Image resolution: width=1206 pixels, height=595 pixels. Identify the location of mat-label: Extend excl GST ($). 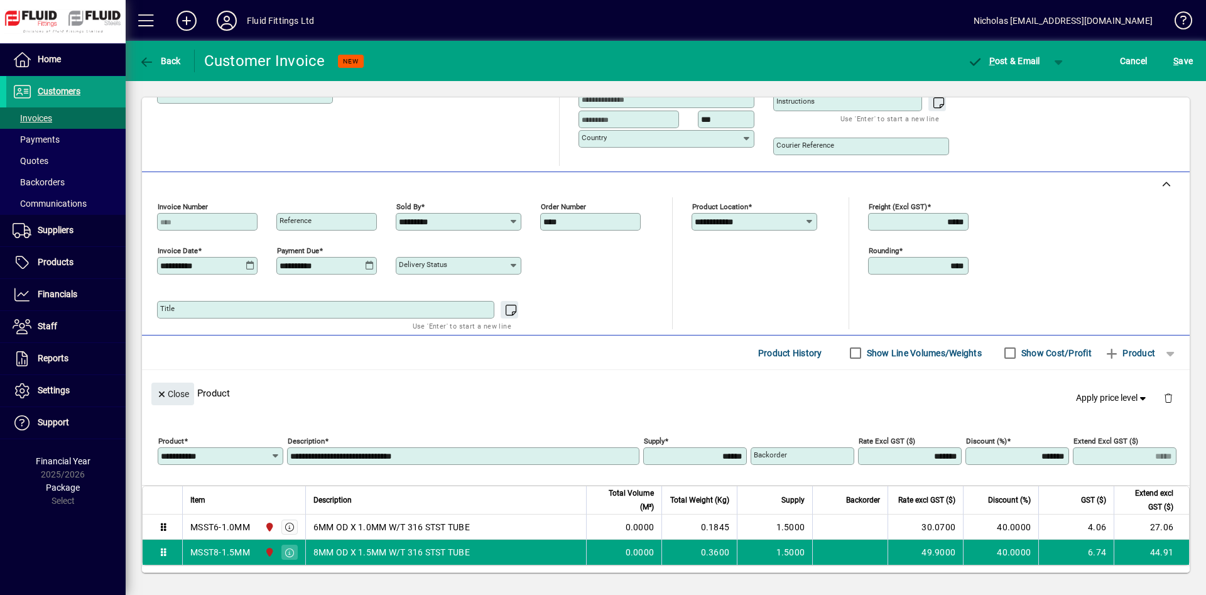
(1106, 441).